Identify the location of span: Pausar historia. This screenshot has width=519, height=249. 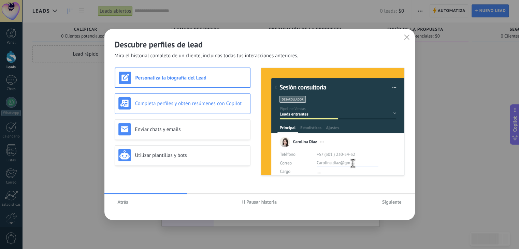
(261, 202).